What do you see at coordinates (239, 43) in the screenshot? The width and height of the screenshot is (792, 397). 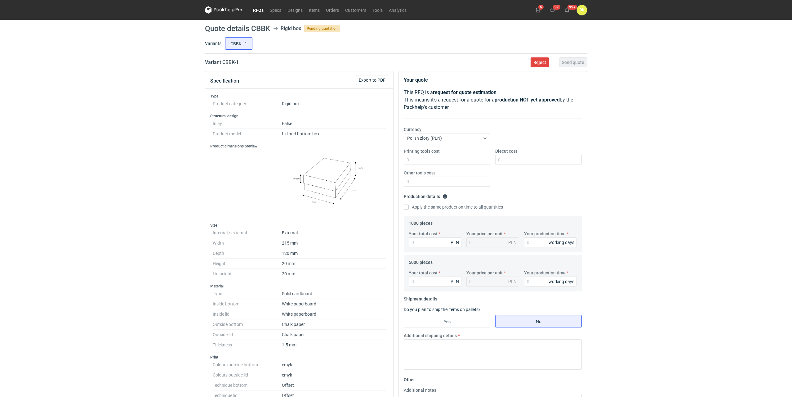 I see `label: CBBK - 1` at bounding box center [239, 43].